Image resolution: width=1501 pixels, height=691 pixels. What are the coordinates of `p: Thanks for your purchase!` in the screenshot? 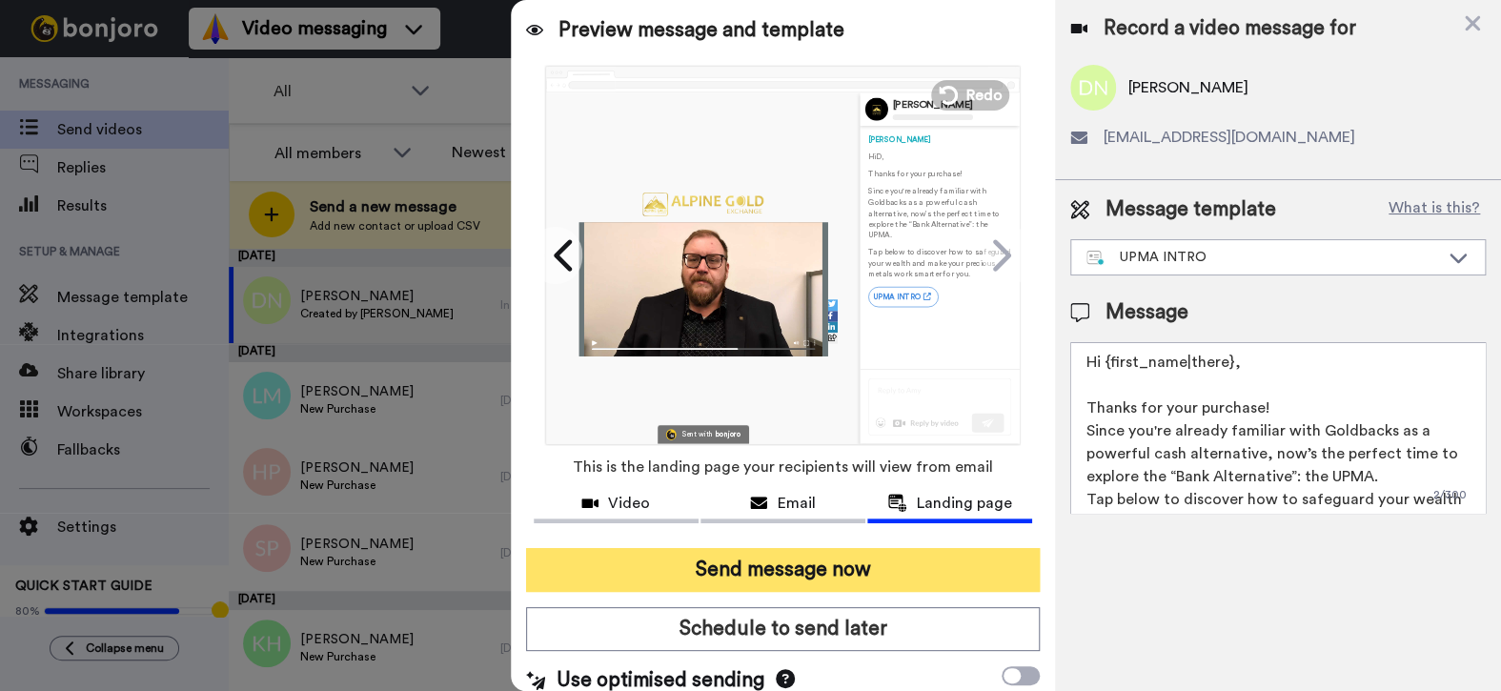 It's located at (939, 173).